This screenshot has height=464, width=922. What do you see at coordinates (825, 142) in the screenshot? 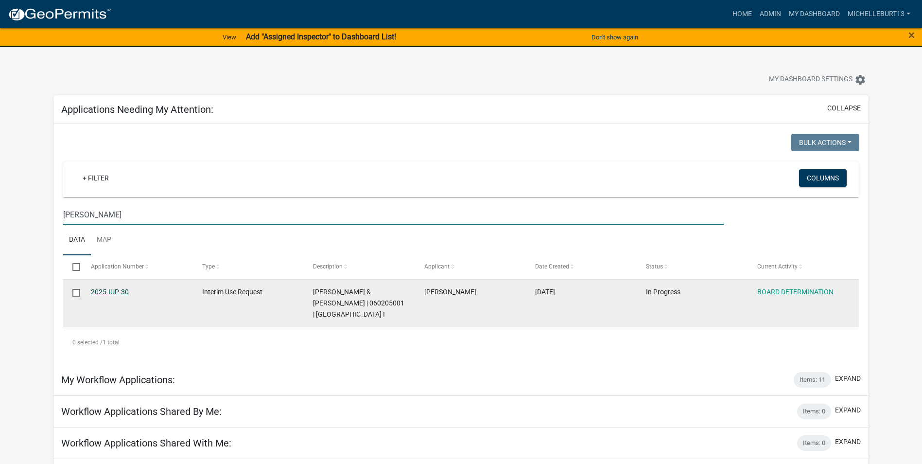
I see `button: Bulk Actions` at bounding box center [825, 142].